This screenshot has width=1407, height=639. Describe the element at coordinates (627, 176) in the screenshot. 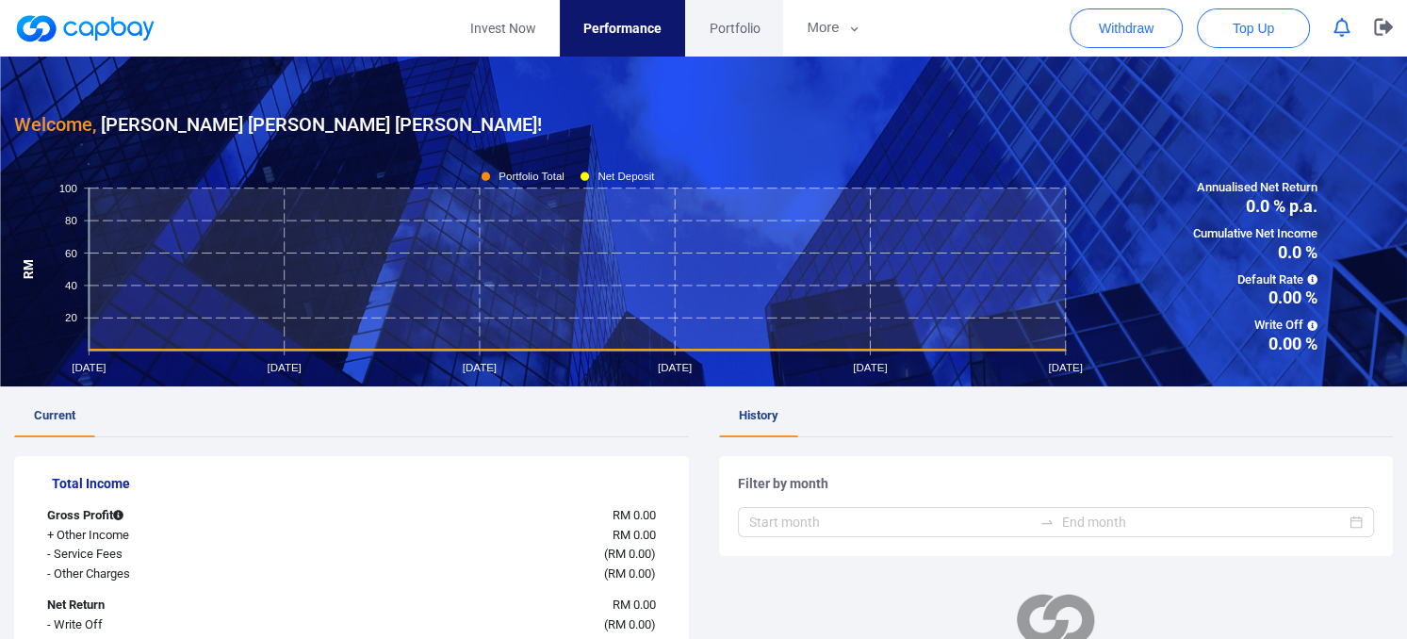

I see `tspan: Net Deposit` at that location.